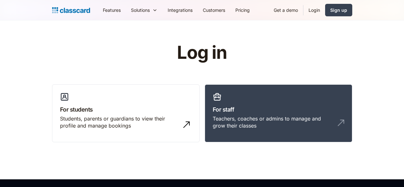 This screenshot has width=404, height=187. Describe the element at coordinates (214, 10) in the screenshot. I see `a: Customers` at that location.